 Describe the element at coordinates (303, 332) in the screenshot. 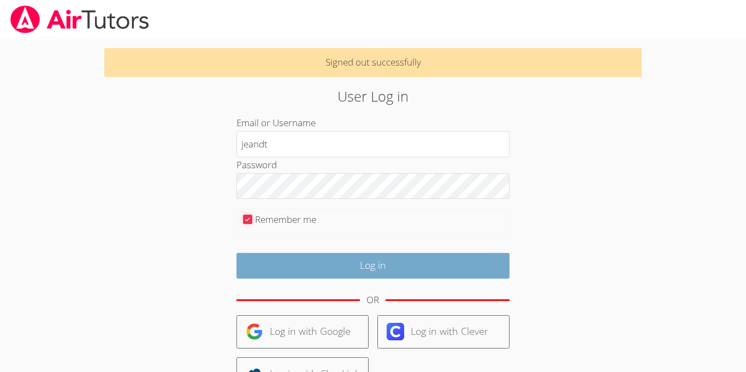

I see `a: Log in with Google` at that location.